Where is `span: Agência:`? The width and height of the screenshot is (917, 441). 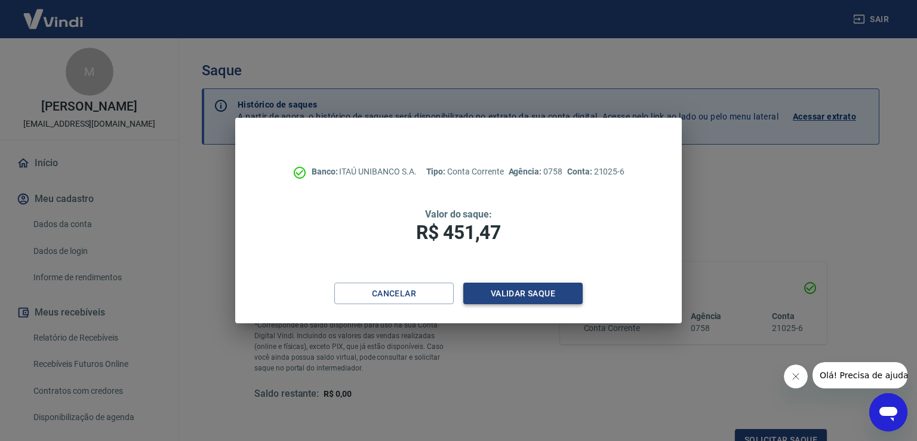
span: Agência: is located at coordinates (526, 171).